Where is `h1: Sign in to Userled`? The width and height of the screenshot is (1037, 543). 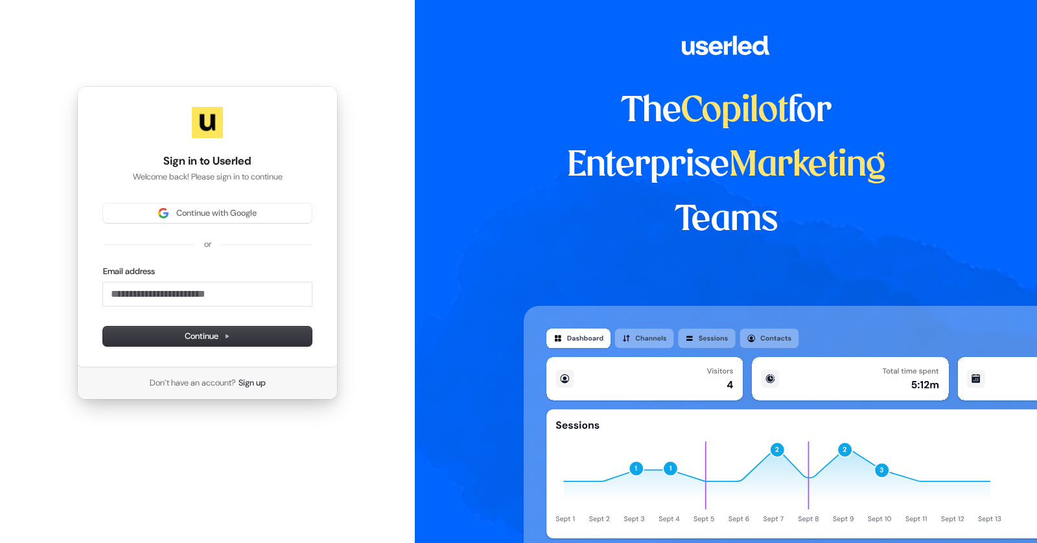
h1: Sign in to Userled is located at coordinates (207, 161).